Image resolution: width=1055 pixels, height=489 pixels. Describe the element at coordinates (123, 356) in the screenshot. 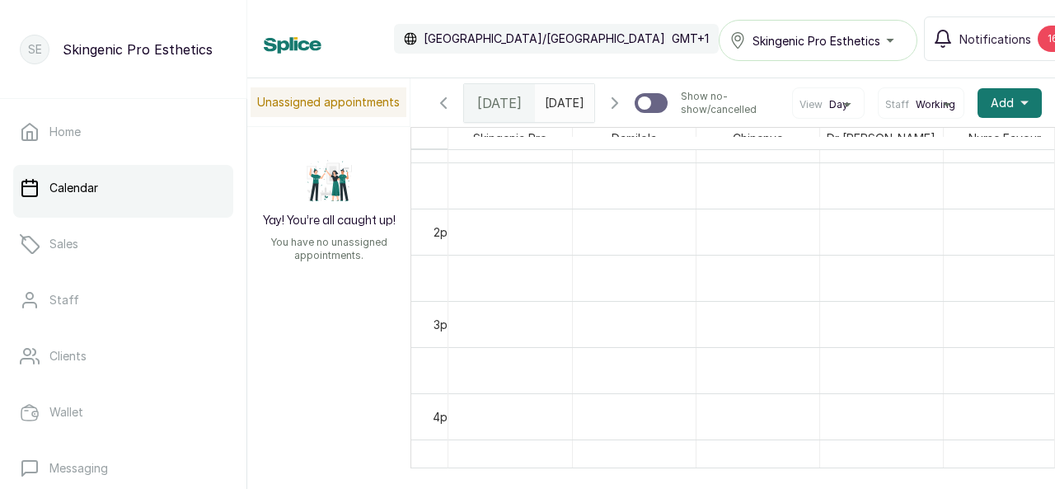

I see `a: Clients` at that location.